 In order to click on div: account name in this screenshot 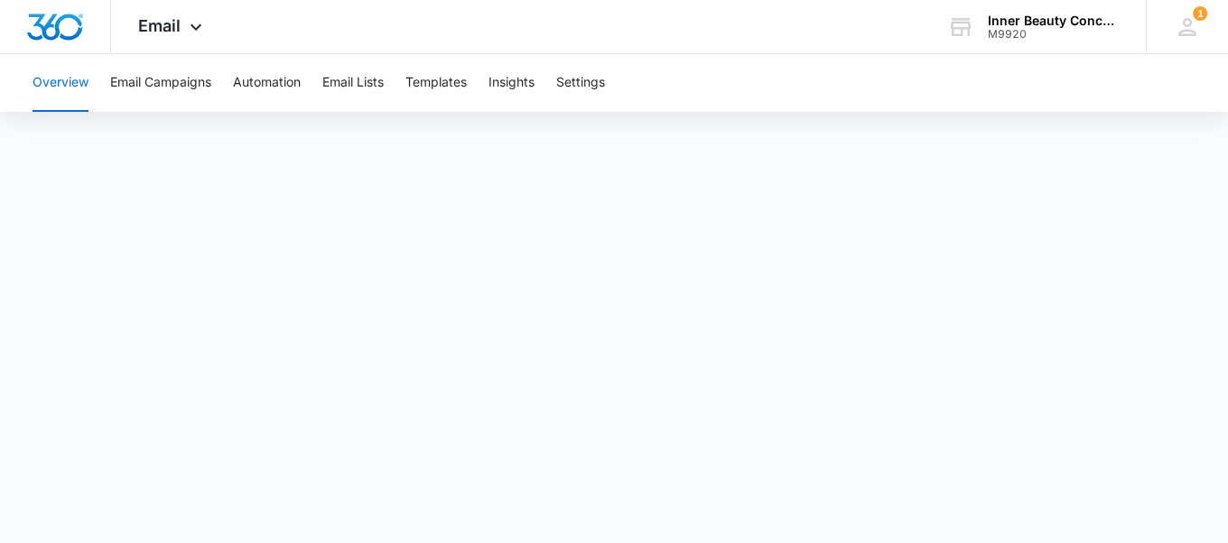, I will do `click(1054, 21)`.